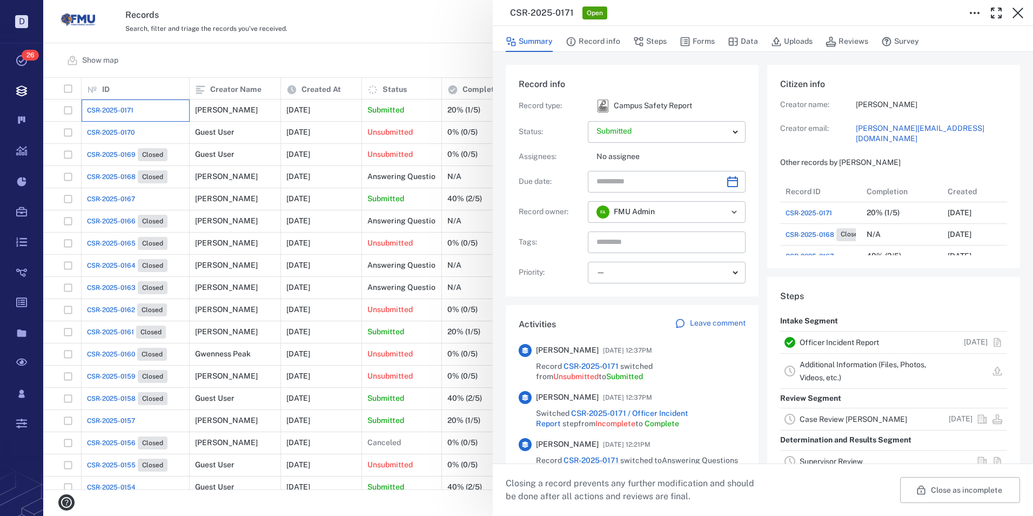 This screenshot has width=1033, height=516. I want to click on div: 20% (1/5), so click(883, 212).